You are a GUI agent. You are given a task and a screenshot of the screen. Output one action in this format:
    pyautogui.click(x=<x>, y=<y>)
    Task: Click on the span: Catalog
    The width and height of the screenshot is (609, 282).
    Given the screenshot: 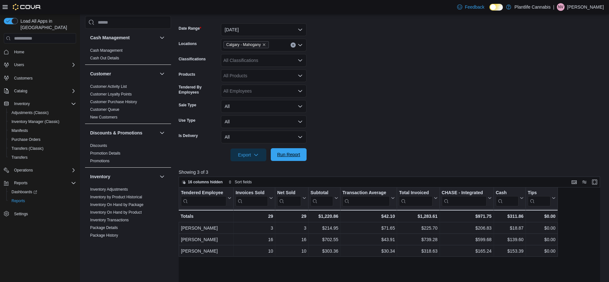 What is the action you would take?
    pyautogui.click(x=44, y=91)
    